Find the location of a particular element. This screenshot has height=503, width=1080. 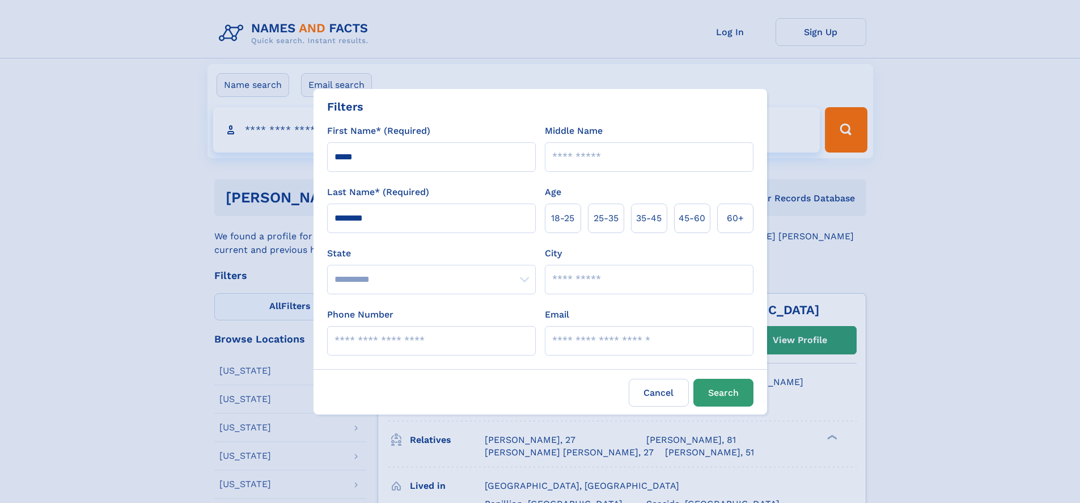

label: Last Name* (Required) is located at coordinates (378, 192).